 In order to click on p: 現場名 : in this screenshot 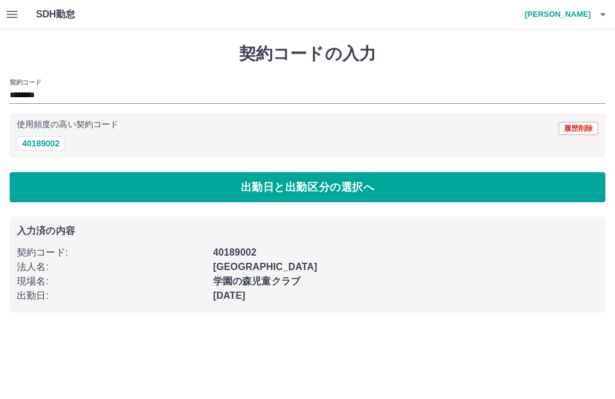, I will do `click(111, 281)`.